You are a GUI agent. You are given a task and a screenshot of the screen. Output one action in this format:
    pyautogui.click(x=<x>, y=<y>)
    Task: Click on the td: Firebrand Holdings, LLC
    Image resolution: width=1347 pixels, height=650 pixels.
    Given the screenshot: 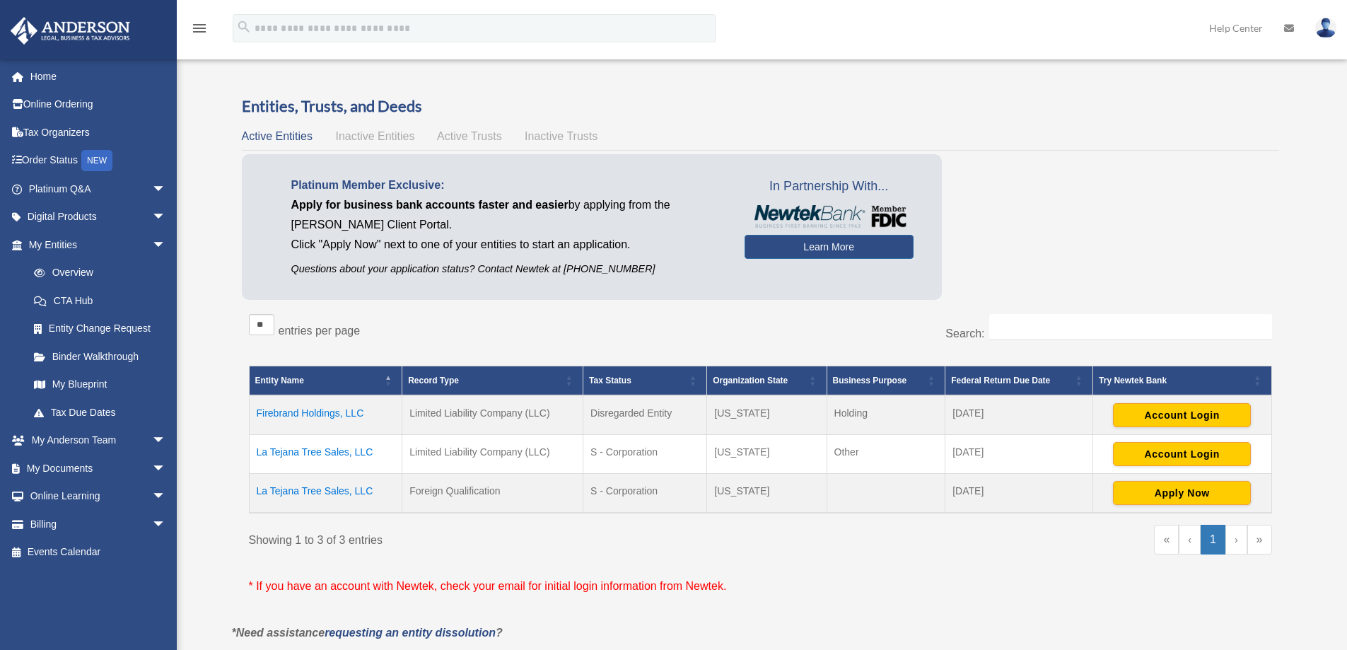 What is the action you would take?
    pyautogui.click(x=325, y=415)
    